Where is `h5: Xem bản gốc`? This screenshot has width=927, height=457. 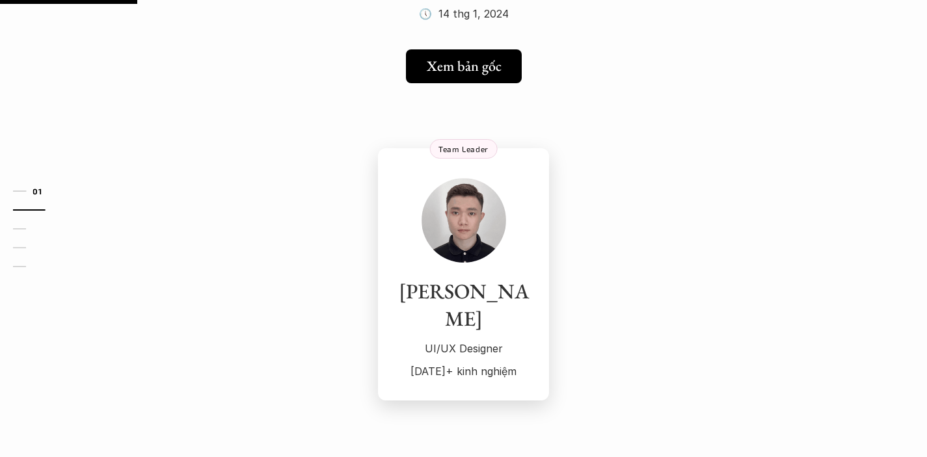 h5: Xem bản gốc is located at coordinates (464, 66).